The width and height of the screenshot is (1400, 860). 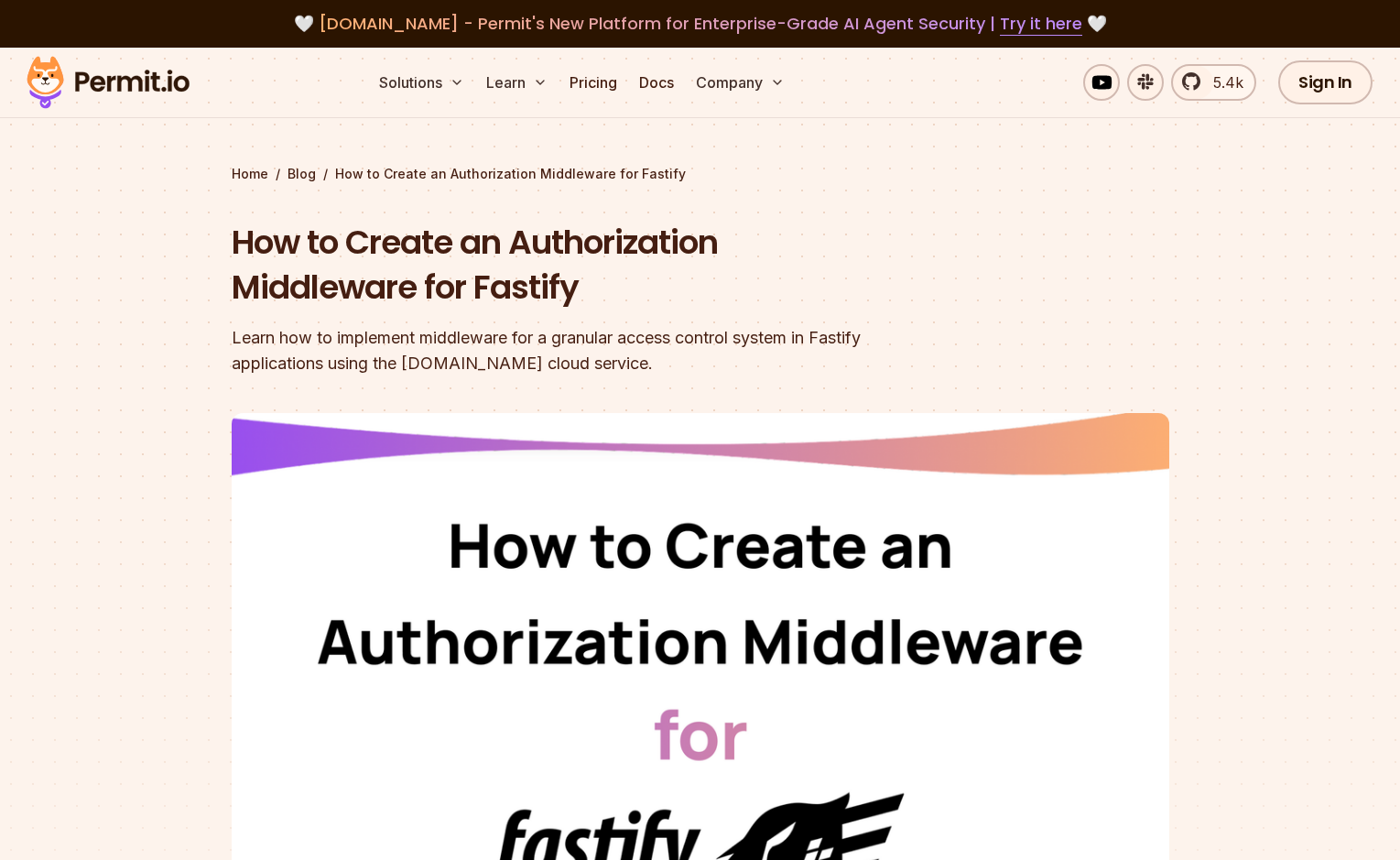 I want to click on a: Try it here, so click(x=1042, y=24).